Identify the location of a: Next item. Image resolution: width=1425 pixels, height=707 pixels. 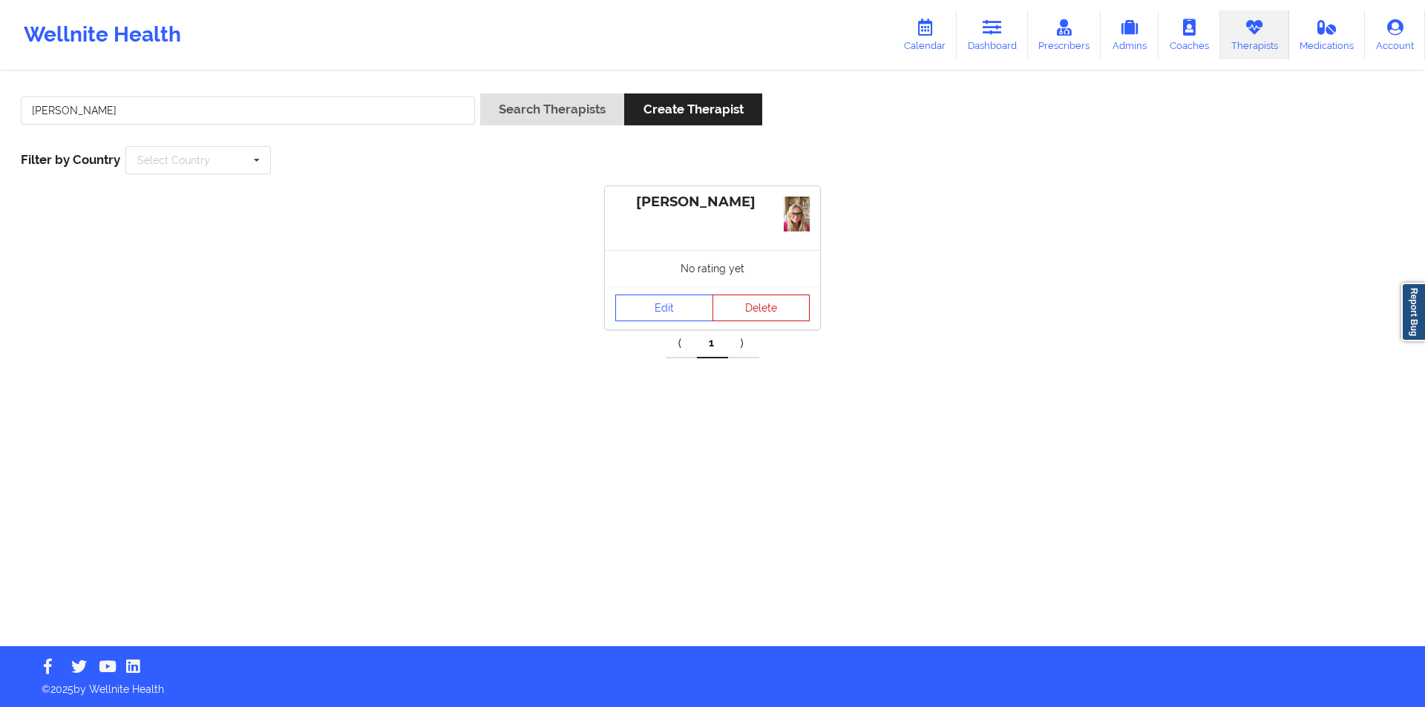
(743, 344).